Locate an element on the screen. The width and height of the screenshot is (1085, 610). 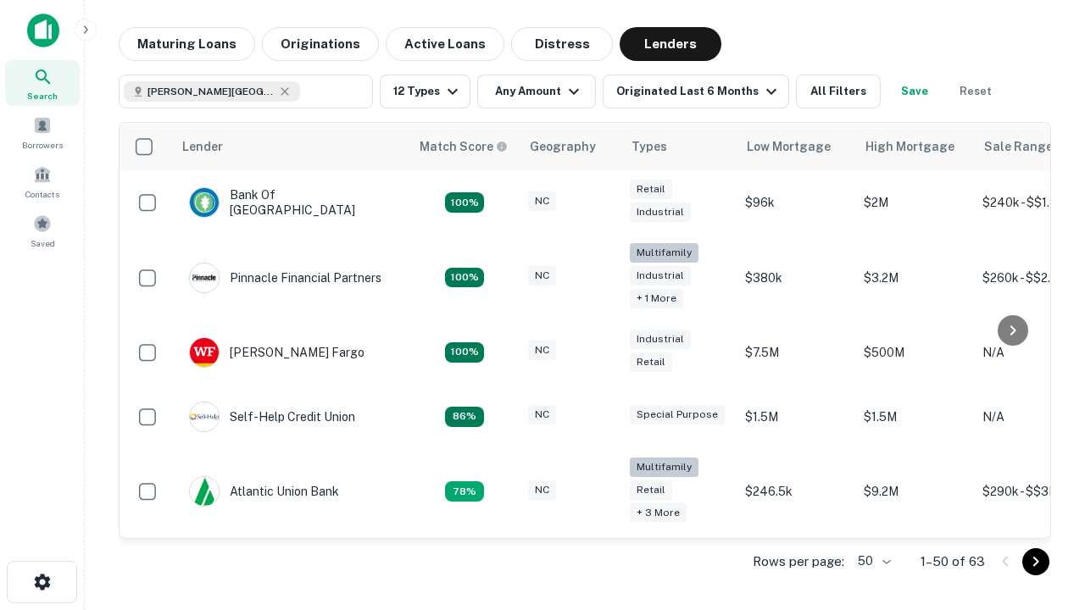
h6: Match Score is located at coordinates (462, 147).